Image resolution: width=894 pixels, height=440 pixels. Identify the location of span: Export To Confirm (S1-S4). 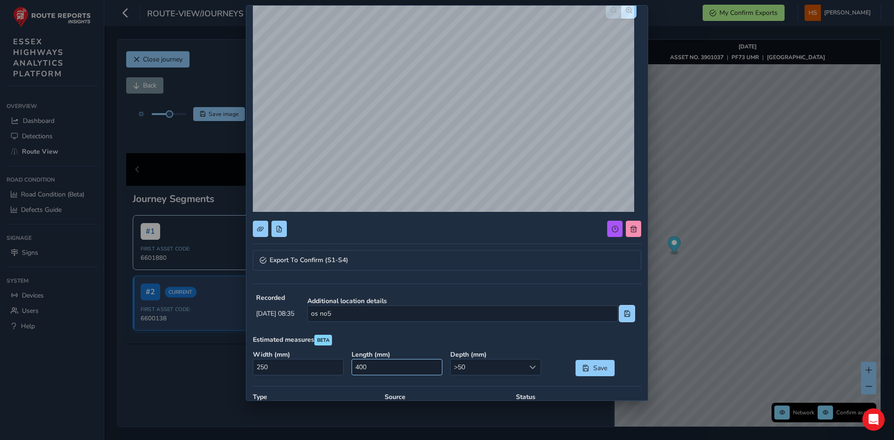
(309, 260).